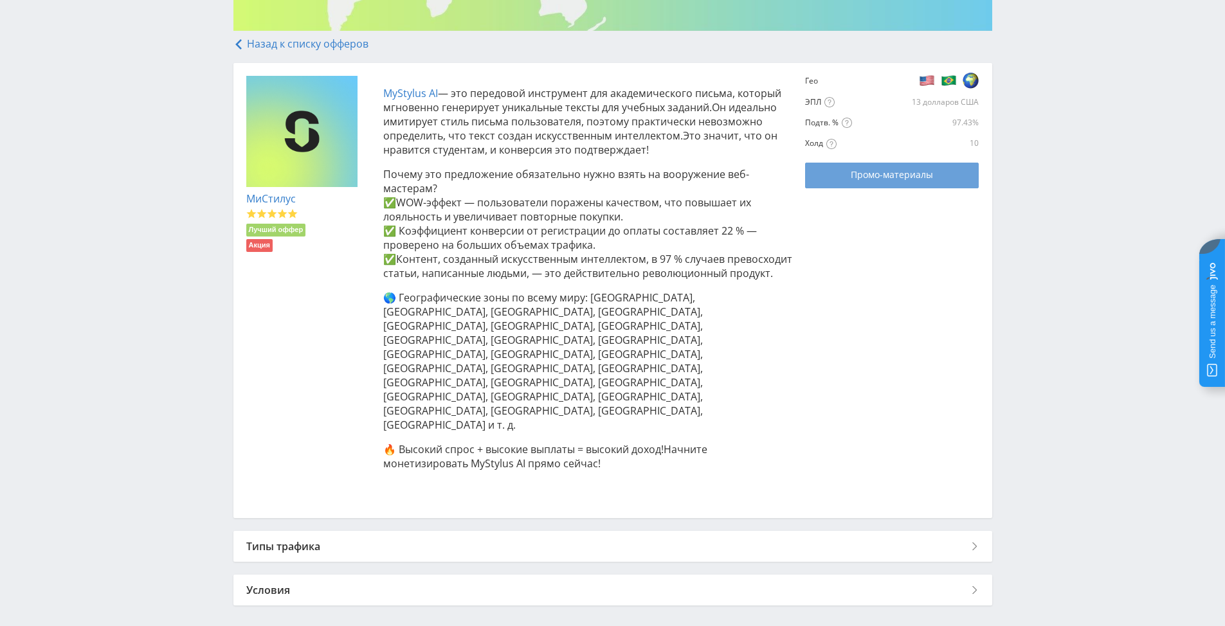  I want to click on ya-tr-span: Назад к списку офферов, so click(307, 44).